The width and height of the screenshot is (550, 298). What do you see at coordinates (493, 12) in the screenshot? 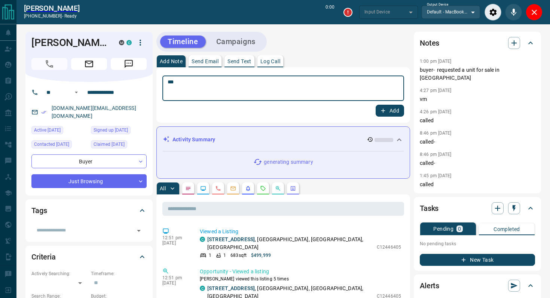
I see `div: Audio Settings` at bounding box center [493, 12].